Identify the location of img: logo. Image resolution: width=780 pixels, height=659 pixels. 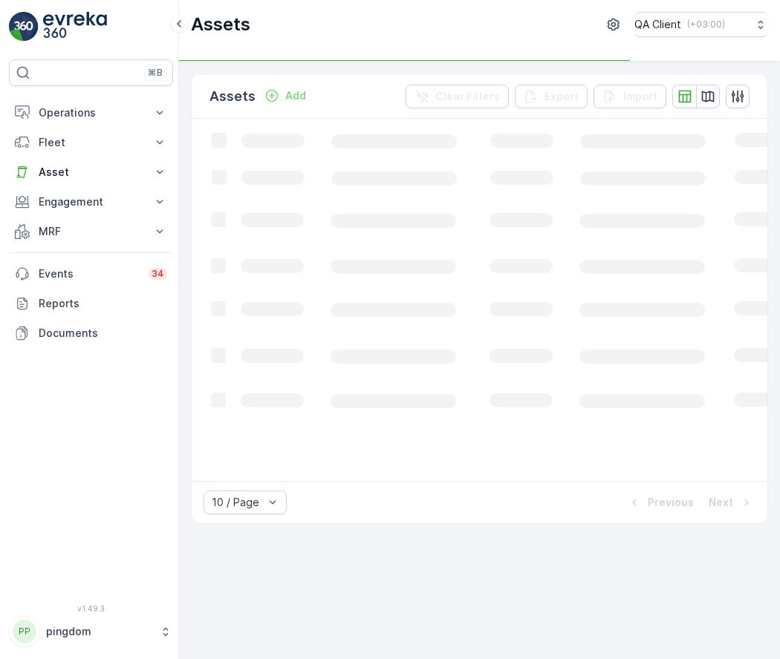
(24, 27).